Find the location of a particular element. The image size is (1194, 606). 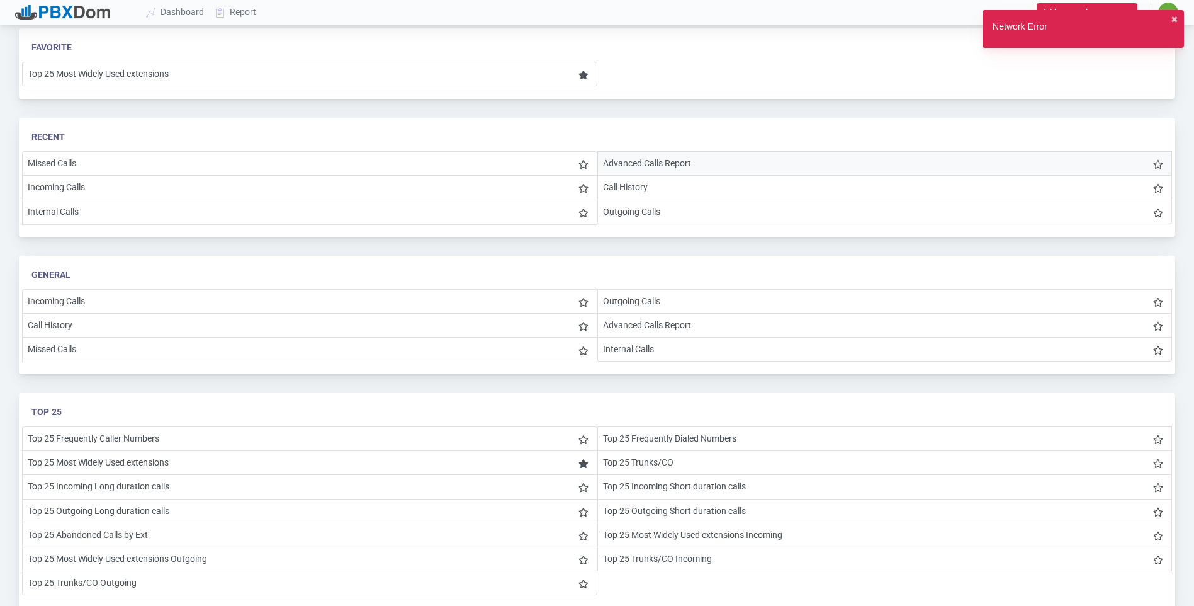

button: close is located at coordinates (1175, 20).